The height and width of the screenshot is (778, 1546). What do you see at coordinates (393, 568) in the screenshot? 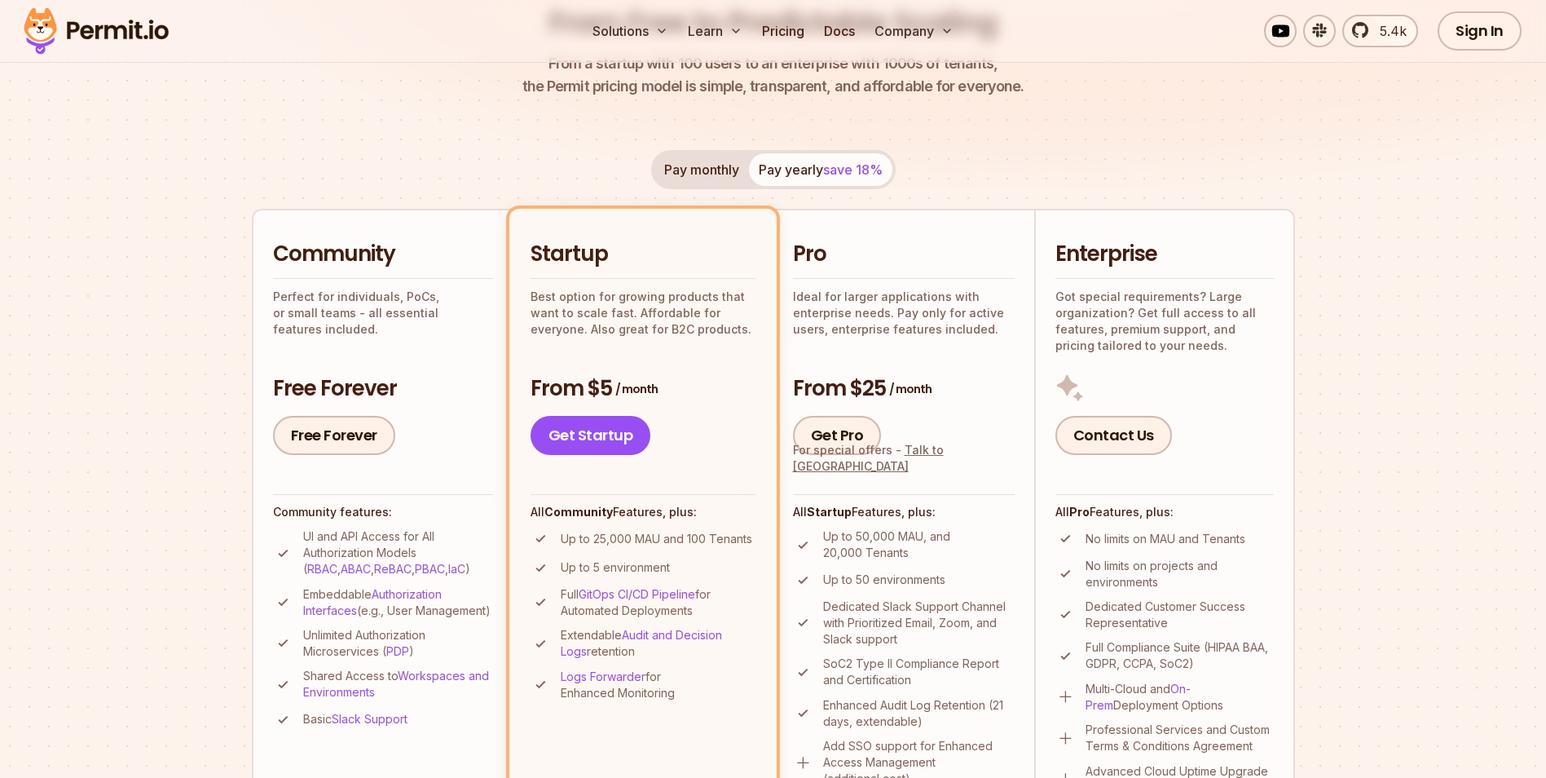
I see `a: ReBAC` at bounding box center [393, 568].